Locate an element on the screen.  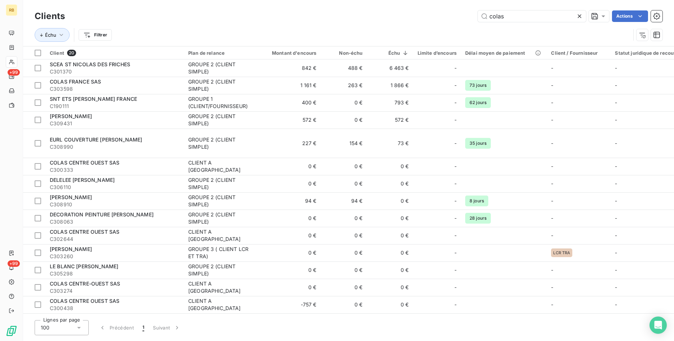
span: 62 jours is located at coordinates (478, 103).